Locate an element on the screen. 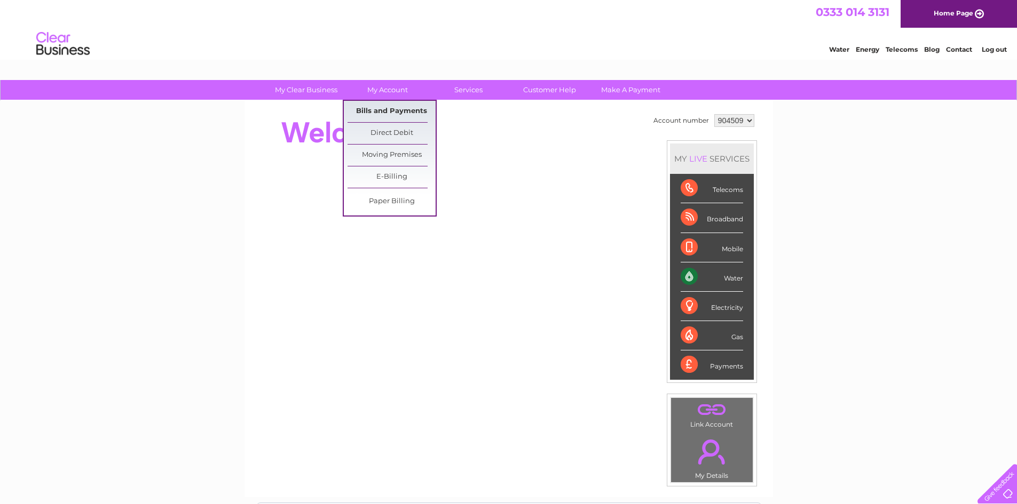 Image resolution: width=1017 pixels, height=504 pixels. a: Paper Billing is located at coordinates (391, 202).